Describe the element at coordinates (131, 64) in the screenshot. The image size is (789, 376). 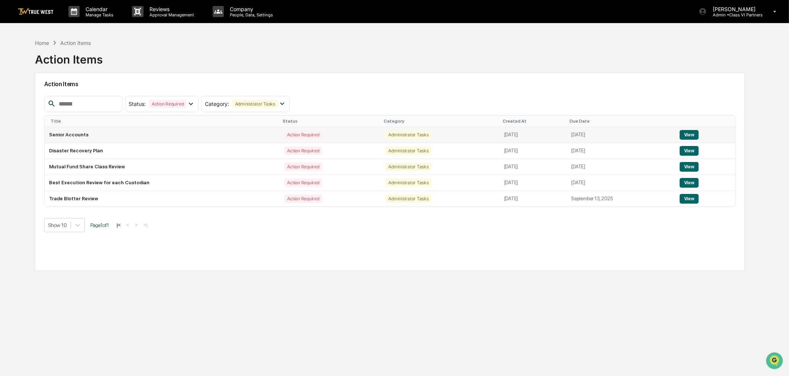
I see `button: Start new chat` at that location.